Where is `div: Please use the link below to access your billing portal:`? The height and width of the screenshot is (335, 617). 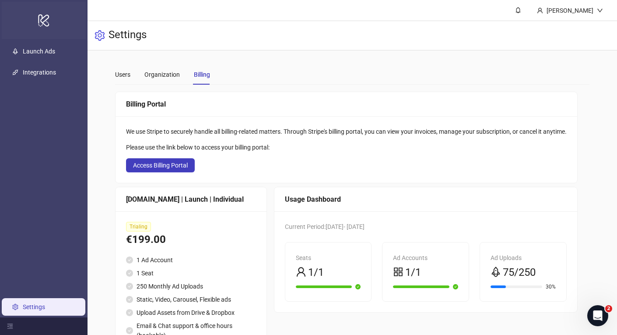
div: Please use the link below to access your billing portal: is located at coordinates (346, 147).